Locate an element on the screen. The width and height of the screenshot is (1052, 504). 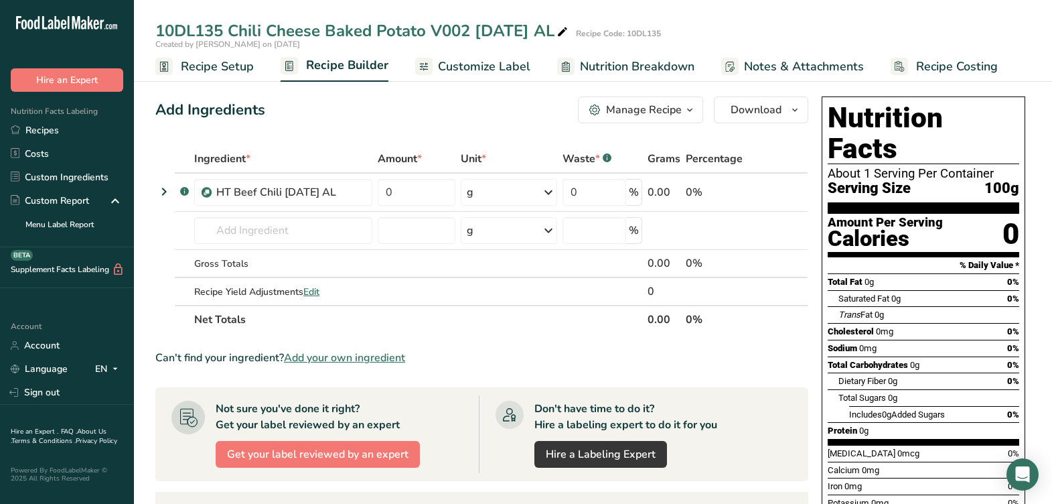
div: Manage Recipe is located at coordinates (644, 110).